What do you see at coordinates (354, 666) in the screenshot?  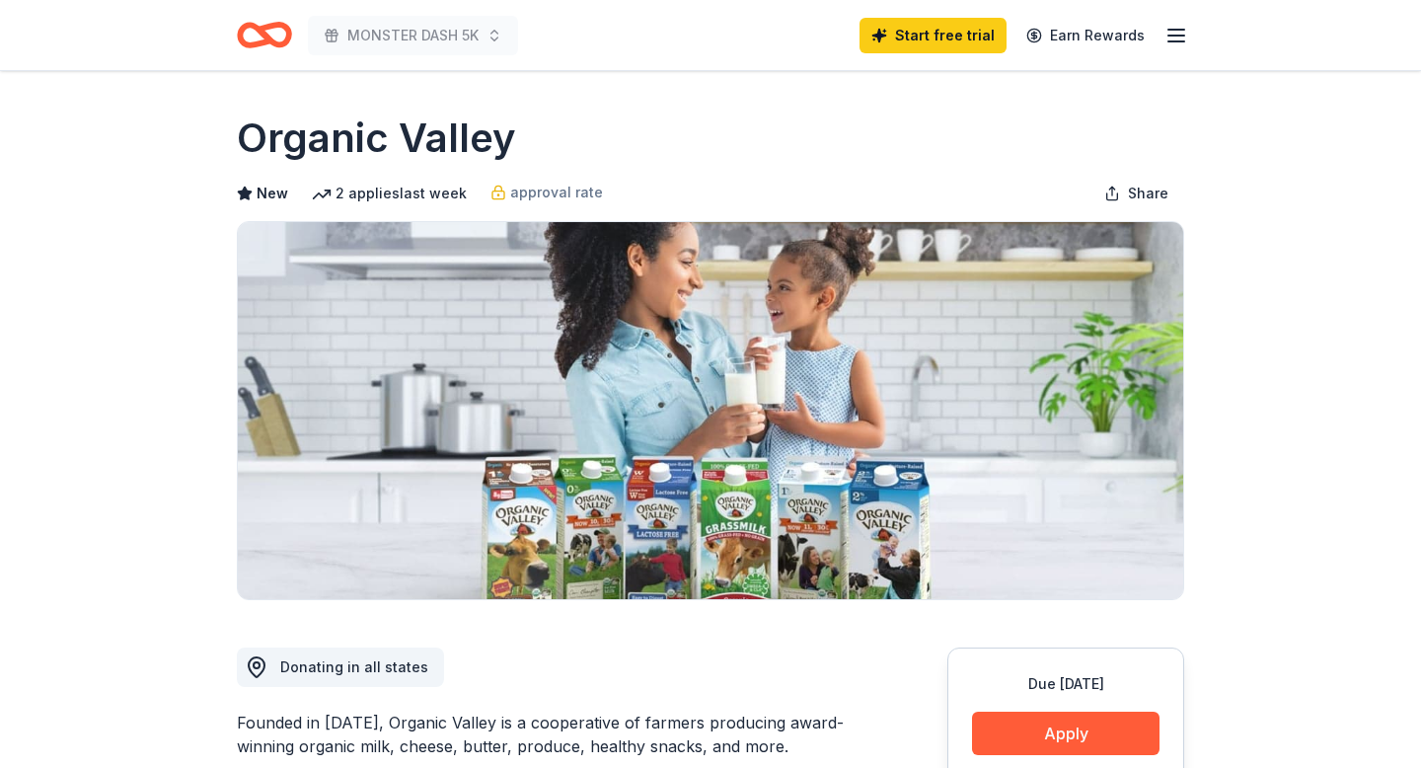 I see `span: Donating in all states` at bounding box center [354, 666].